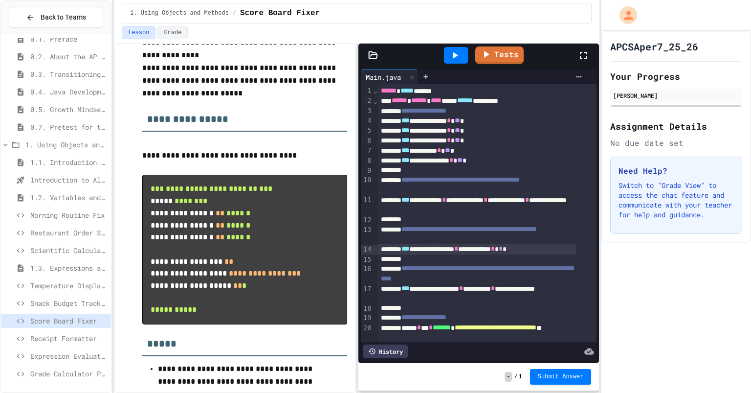  What do you see at coordinates (68, 355) in the screenshot?
I see `span: Expression Evaluator Fix` at bounding box center [68, 355].